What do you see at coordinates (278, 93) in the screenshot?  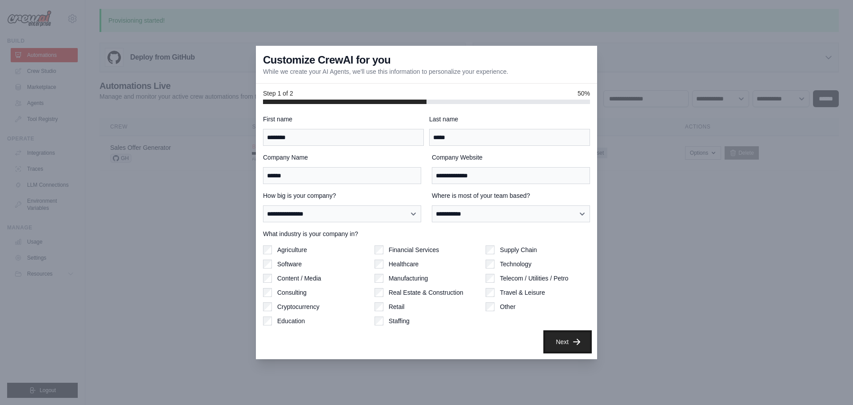 I see `span: Step 1 of 2` at bounding box center [278, 93].